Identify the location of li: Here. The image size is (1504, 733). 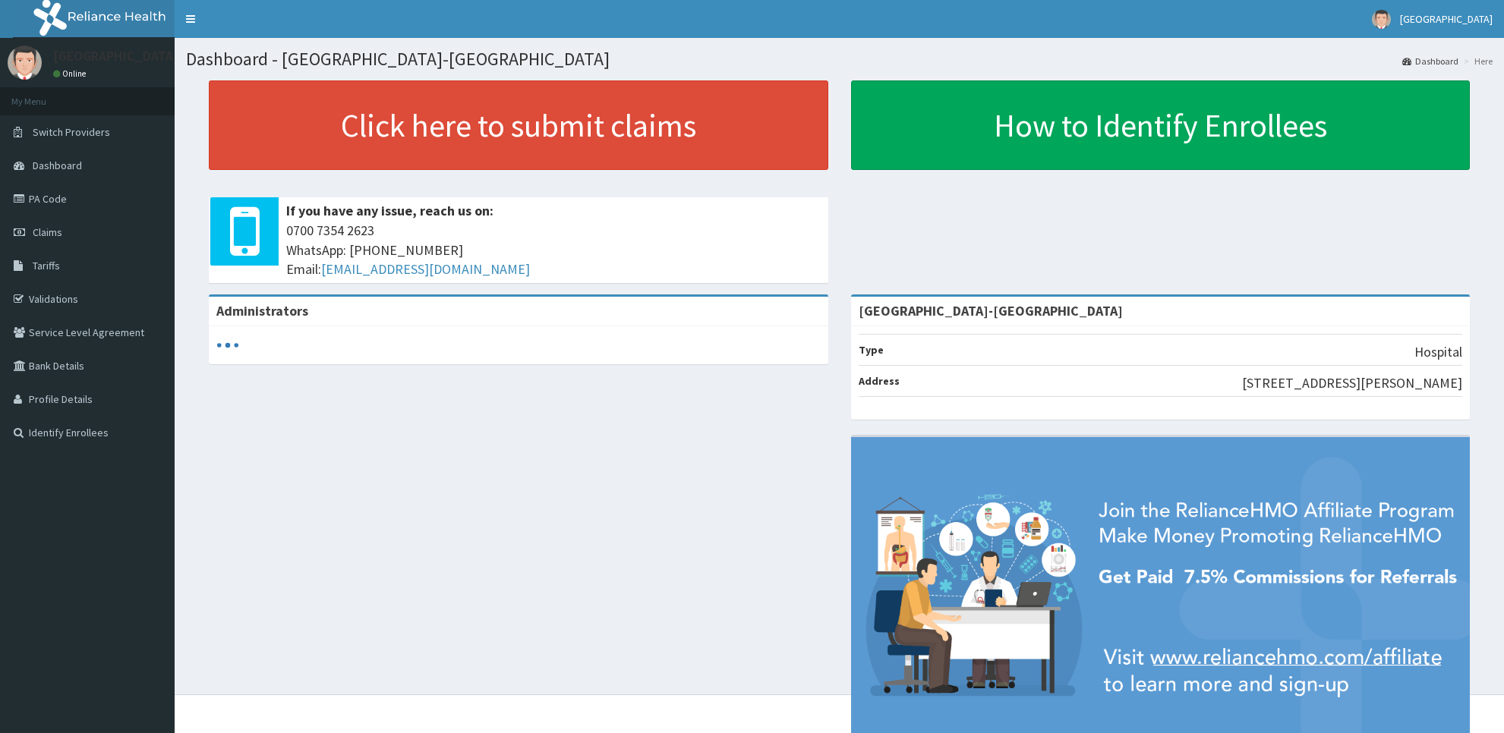
(1476, 61).